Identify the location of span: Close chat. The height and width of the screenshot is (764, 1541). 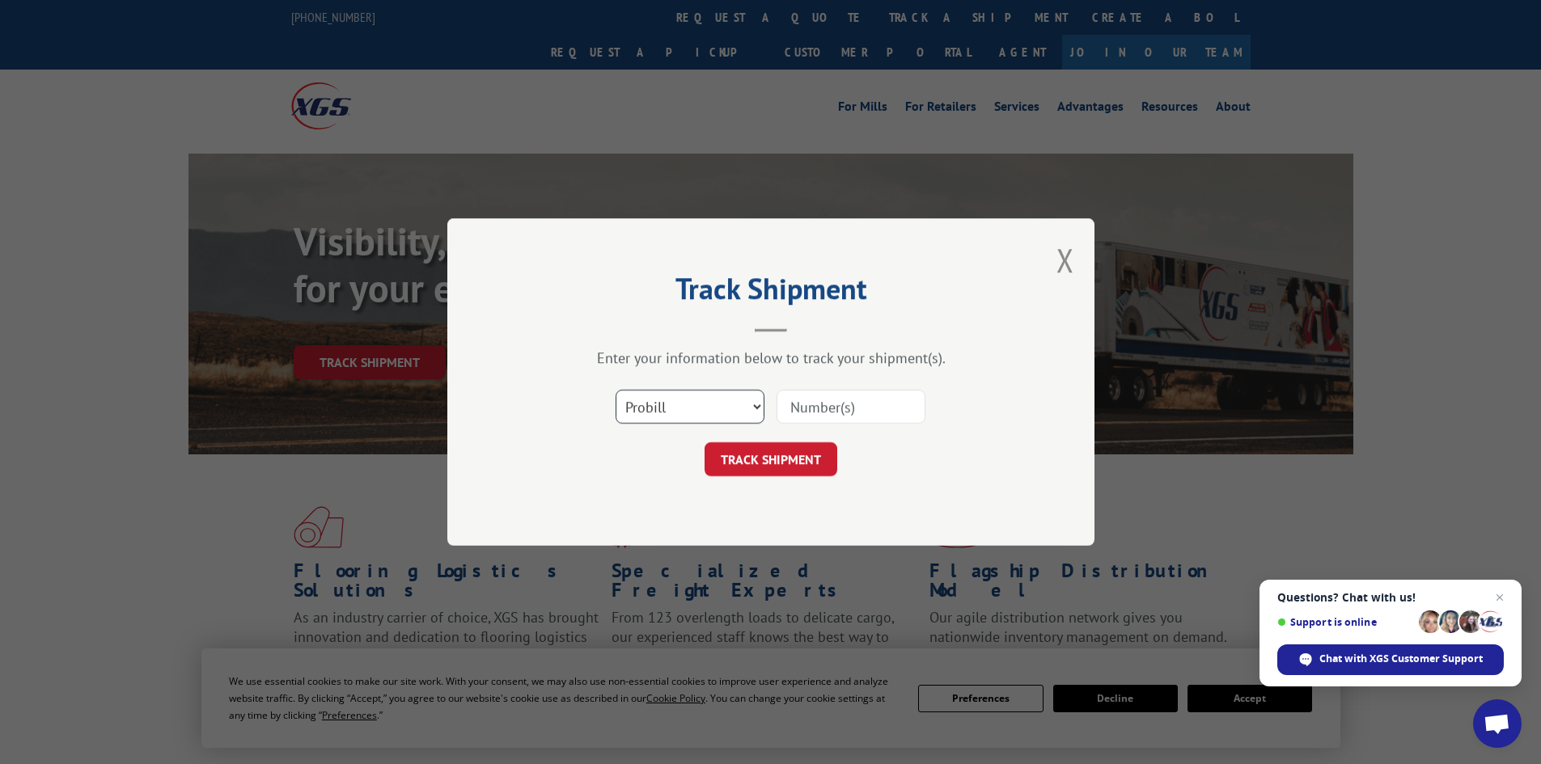
(1500, 598).